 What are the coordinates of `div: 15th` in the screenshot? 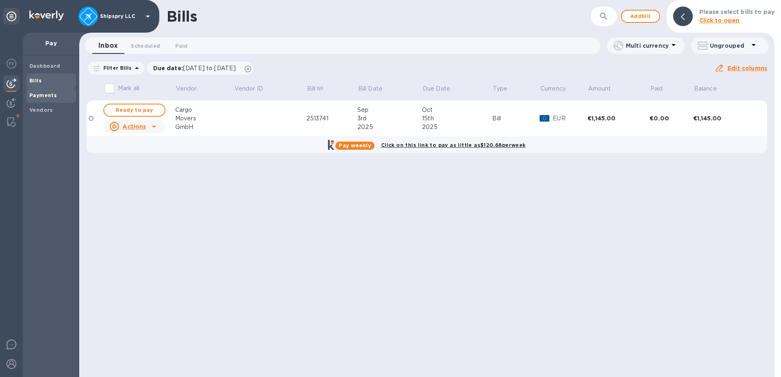 It's located at (457, 118).